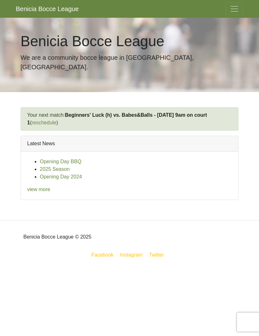 This screenshot has height=336, width=259. What do you see at coordinates (131, 254) in the screenshot?
I see `a: Instagram` at bounding box center [131, 254].